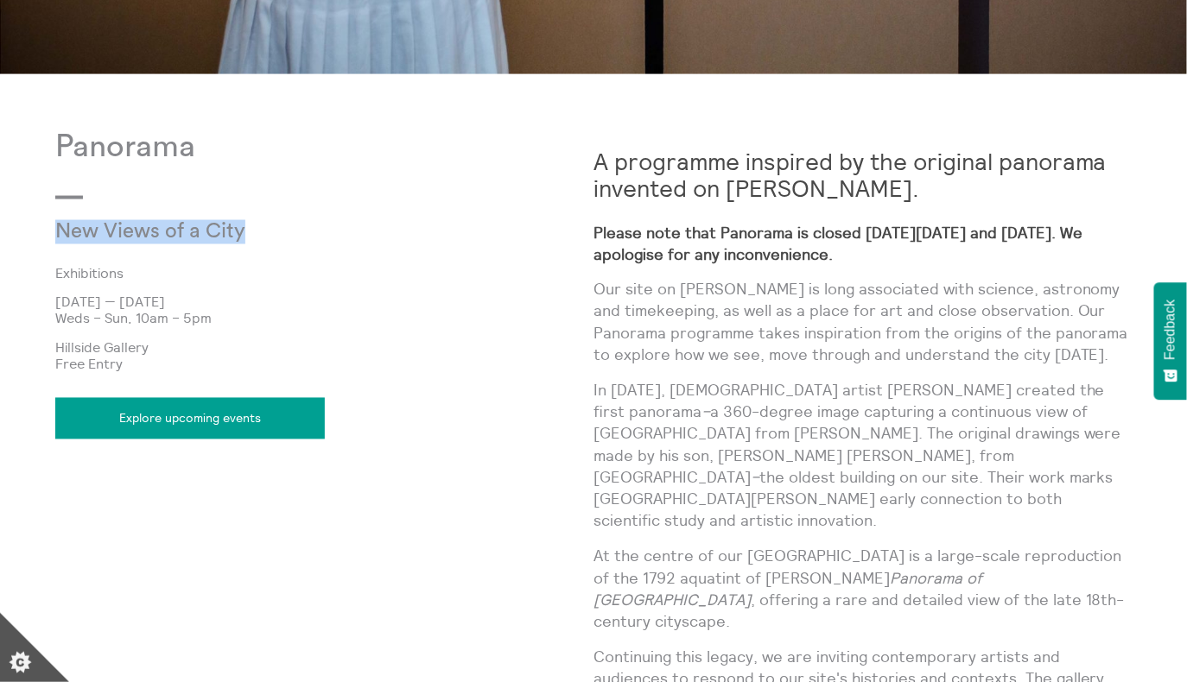 This screenshot has height=682, width=1187. What do you see at coordinates (234, 232) in the screenshot?
I see `p: New Views of a City` at bounding box center [234, 232].